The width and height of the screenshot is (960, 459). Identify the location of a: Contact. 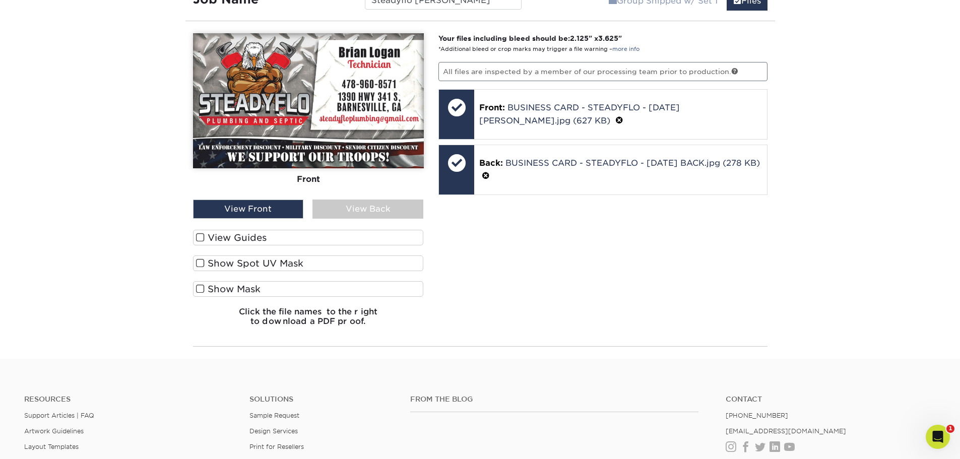
(830, 399).